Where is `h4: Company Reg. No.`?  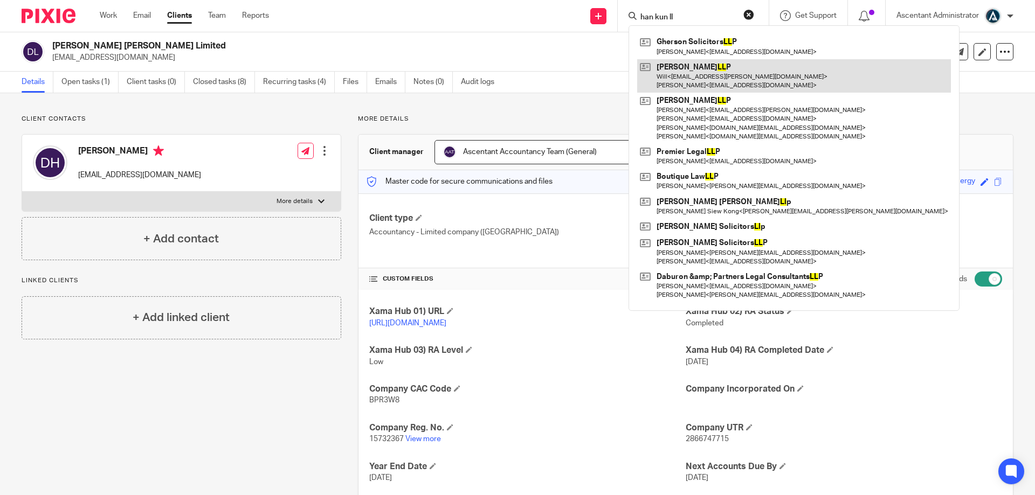 h4: Company Reg. No. is located at coordinates (527, 428).